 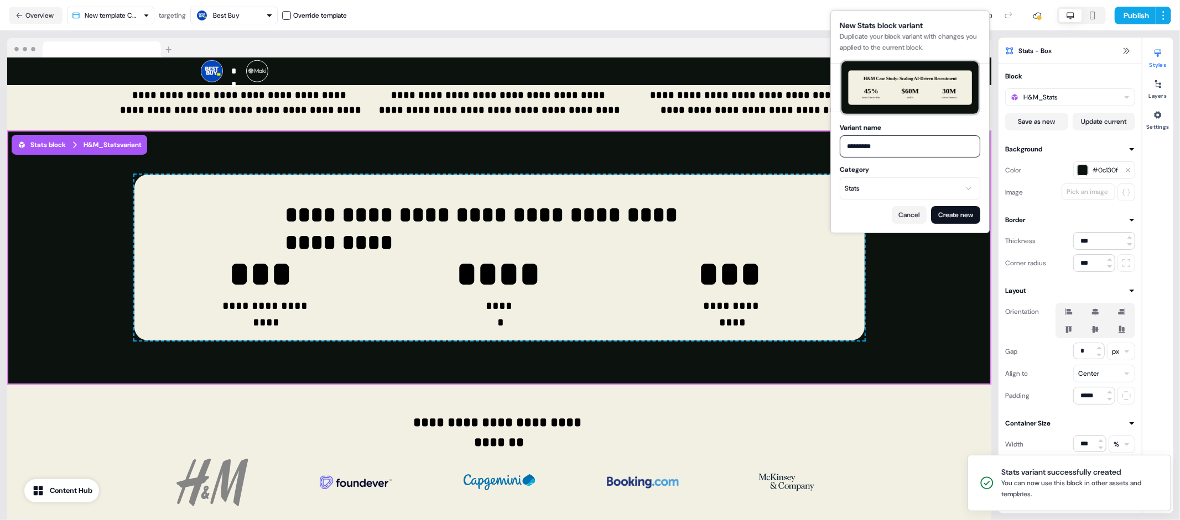 What do you see at coordinates (1070, 149) in the screenshot?
I see `button: Background` at bounding box center [1070, 149].